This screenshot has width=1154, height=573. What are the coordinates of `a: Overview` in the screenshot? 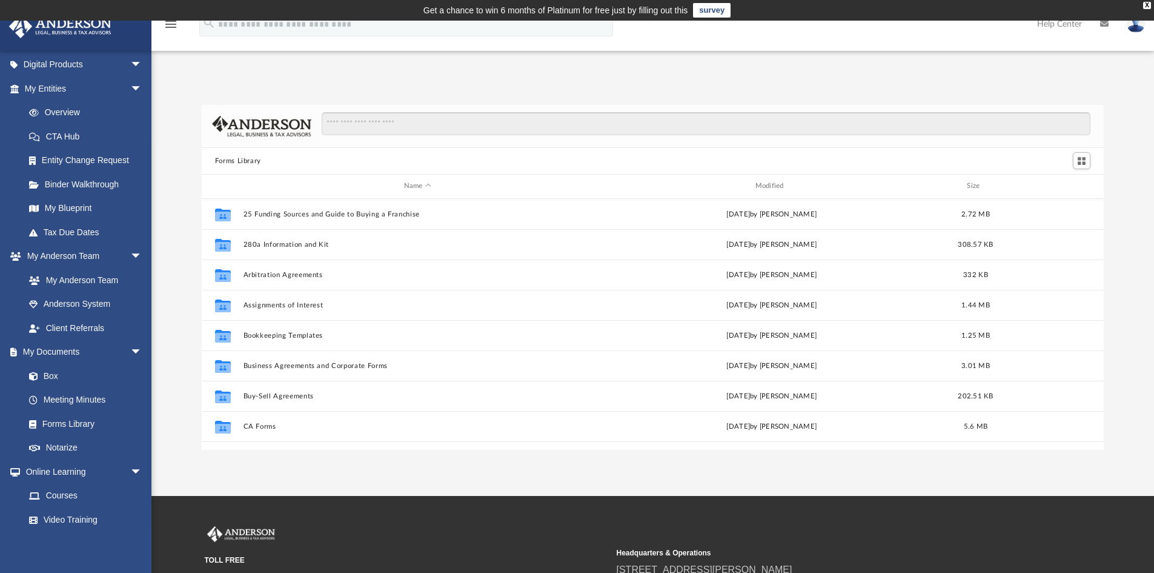 It's located at (88, 113).